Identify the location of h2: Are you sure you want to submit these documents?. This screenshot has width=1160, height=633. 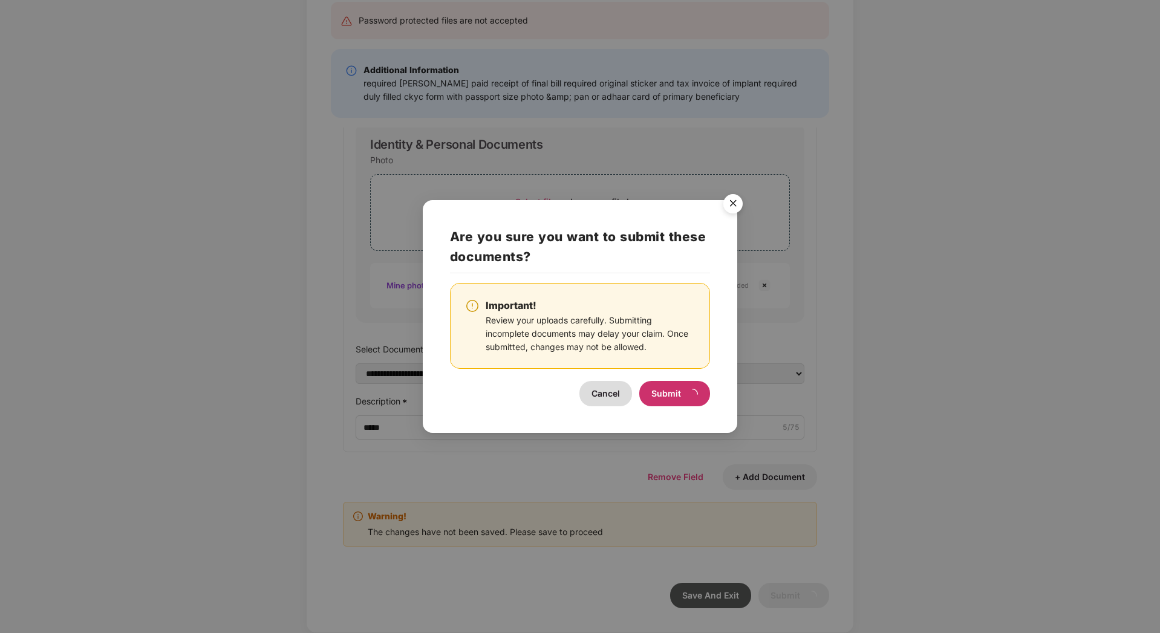
(580, 250).